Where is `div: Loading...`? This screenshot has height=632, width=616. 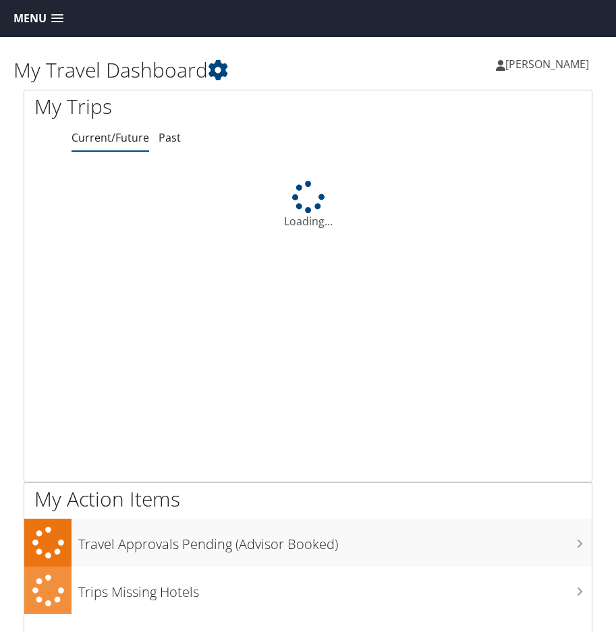
div: Loading... is located at coordinates (308, 205).